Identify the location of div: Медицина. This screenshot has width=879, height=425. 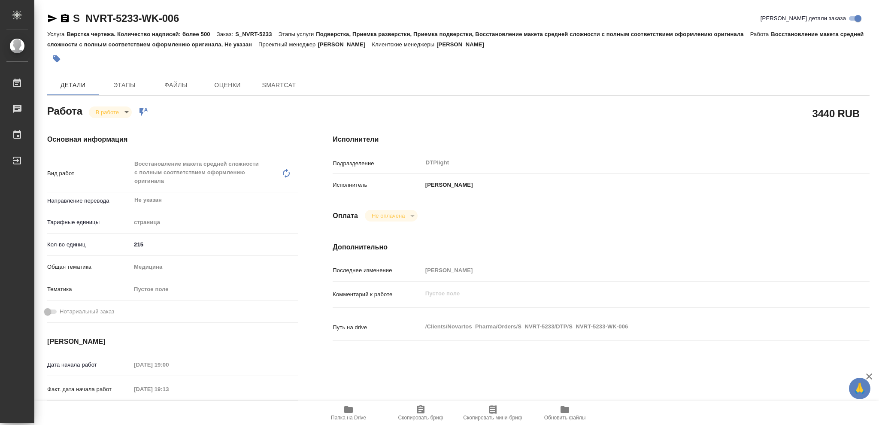
(215, 267).